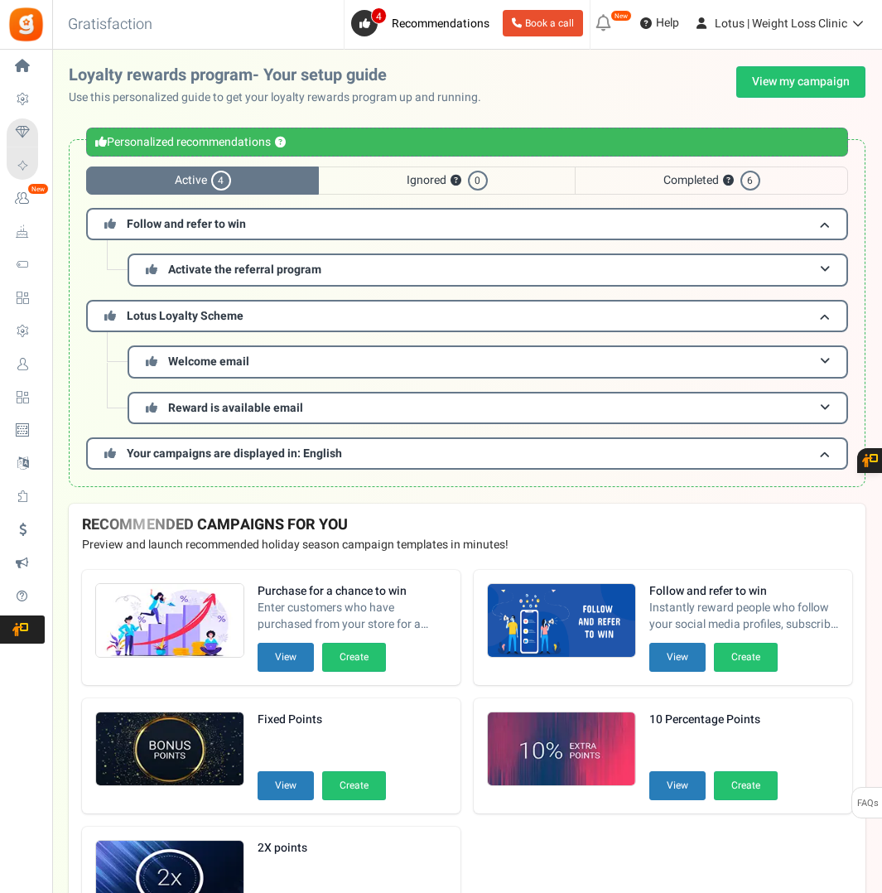  I want to click on span: Ignored, so click(446, 181).